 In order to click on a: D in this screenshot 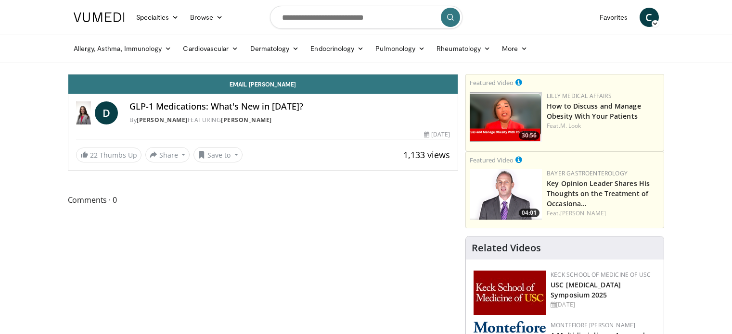, I will do `click(106, 113)`.